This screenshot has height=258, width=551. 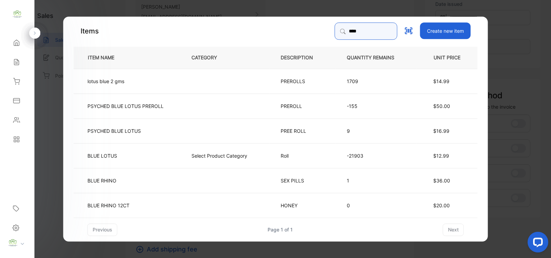 I want to click on img: logo, so click(x=17, y=14).